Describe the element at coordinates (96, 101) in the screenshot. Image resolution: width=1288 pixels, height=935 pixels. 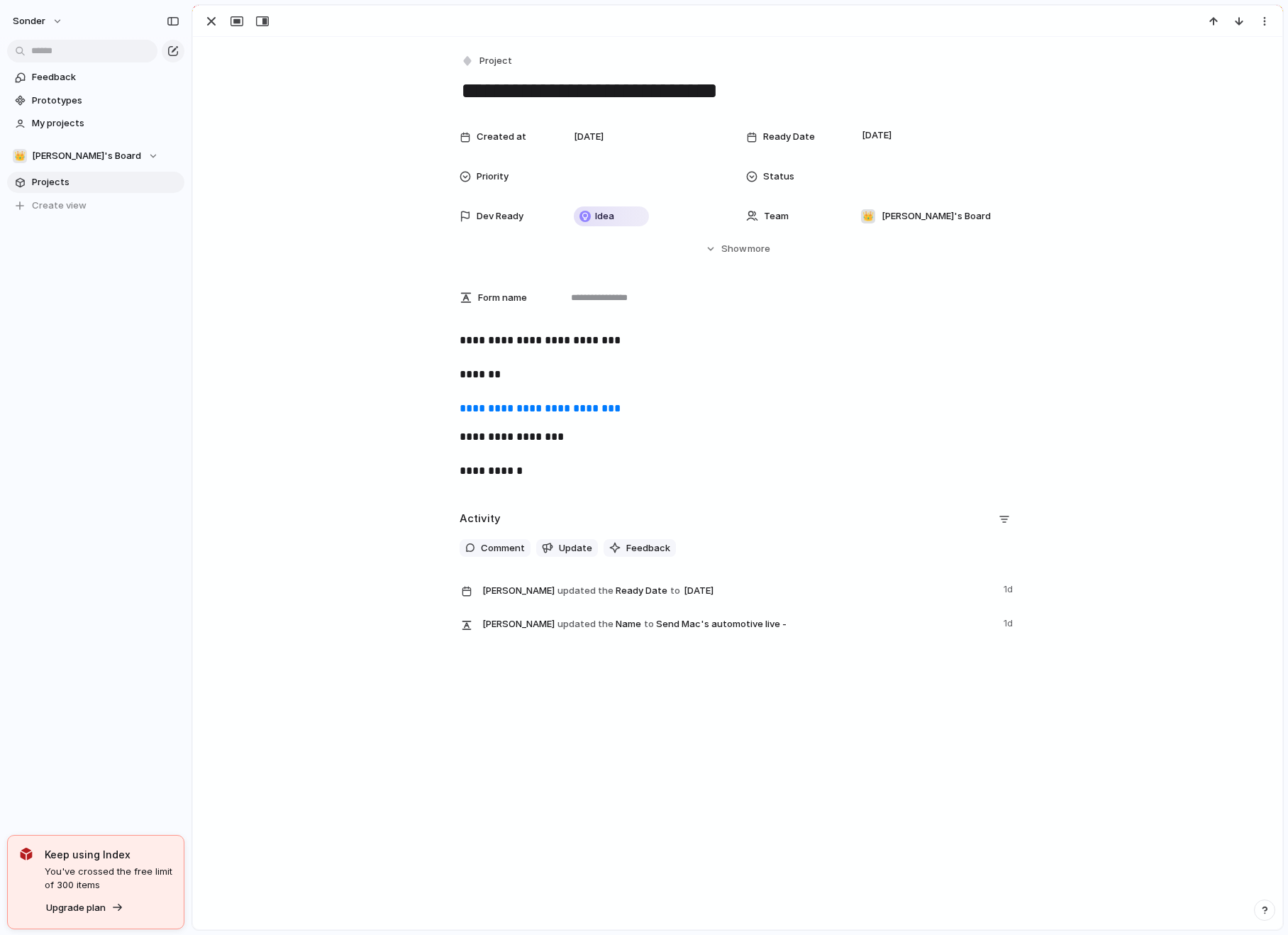
I see `a: Prototypes` at that location.